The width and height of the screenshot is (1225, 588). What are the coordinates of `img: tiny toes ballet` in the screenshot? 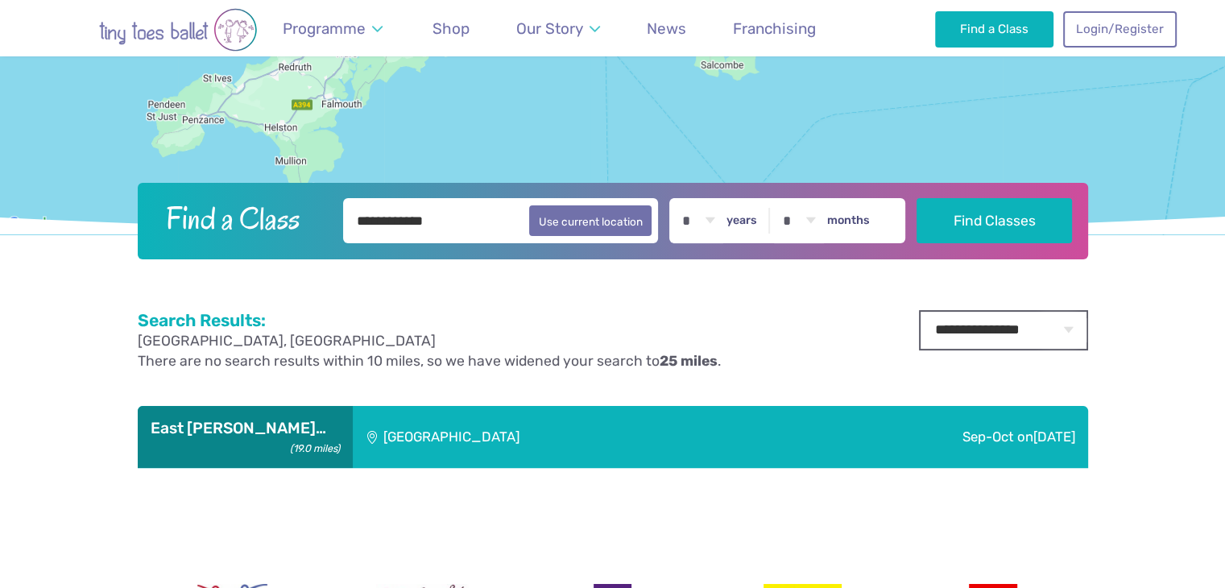 It's located at (178, 30).